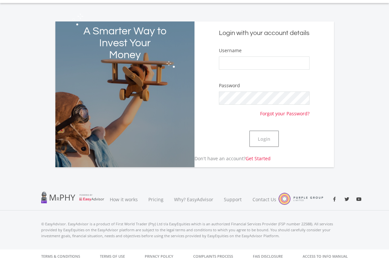  Describe the element at coordinates (194, 199) in the screenshot. I see `a: Why? EasyAdvisor` at that location.